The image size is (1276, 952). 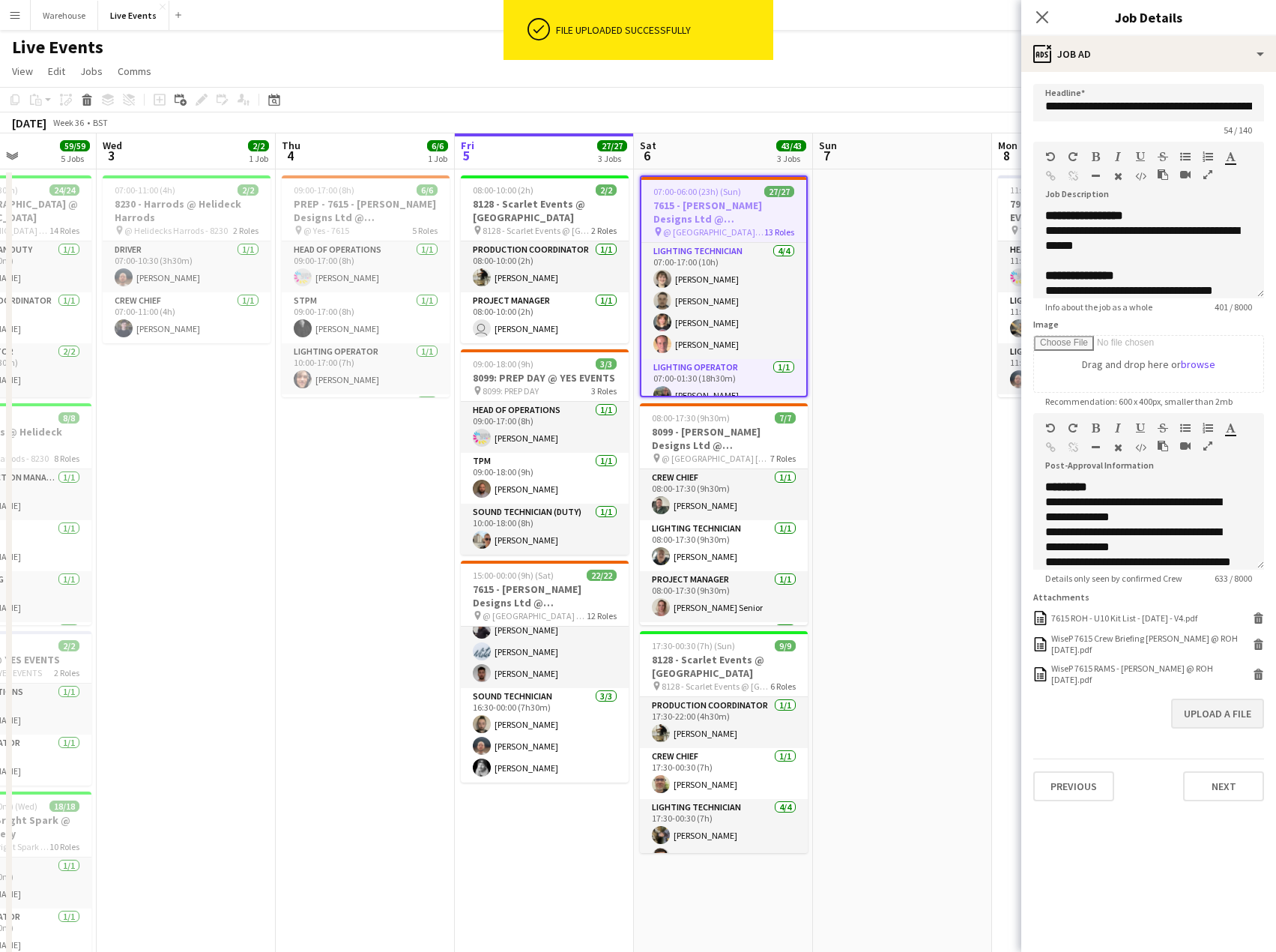 I want to click on span: 17:30-00:30 (7h) (Sun), so click(x=693, y=646).